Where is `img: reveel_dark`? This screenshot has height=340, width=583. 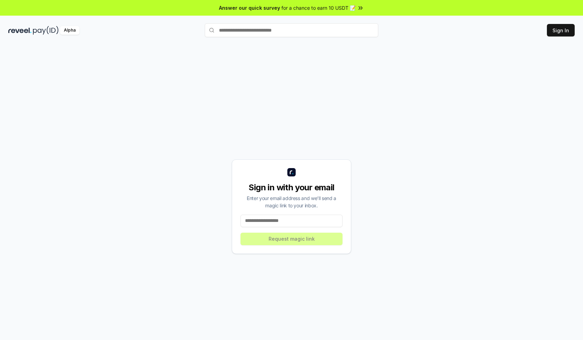
img: reveel_dark is located at coordinates (20, 30).